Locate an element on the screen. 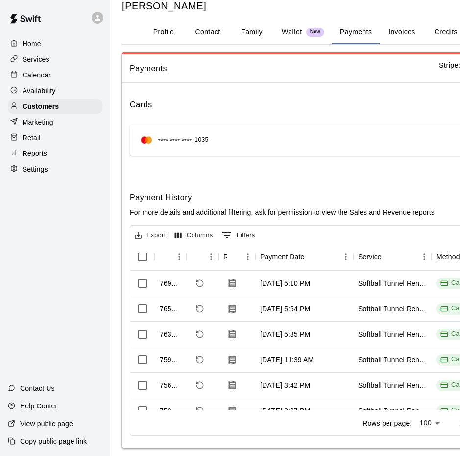 Image resolution: width=460 pixels, height=456 pixels. p: Calendar is located at coordinates (37, 75).